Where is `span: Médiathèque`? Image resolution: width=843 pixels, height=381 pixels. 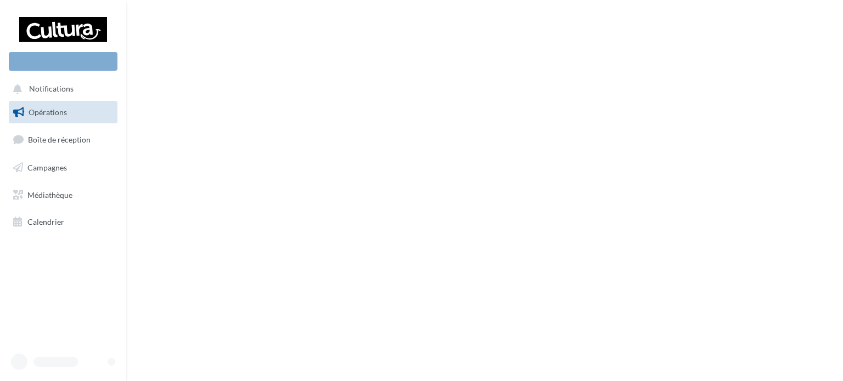 span: Médiathèque is located at coordinates (50, 194).